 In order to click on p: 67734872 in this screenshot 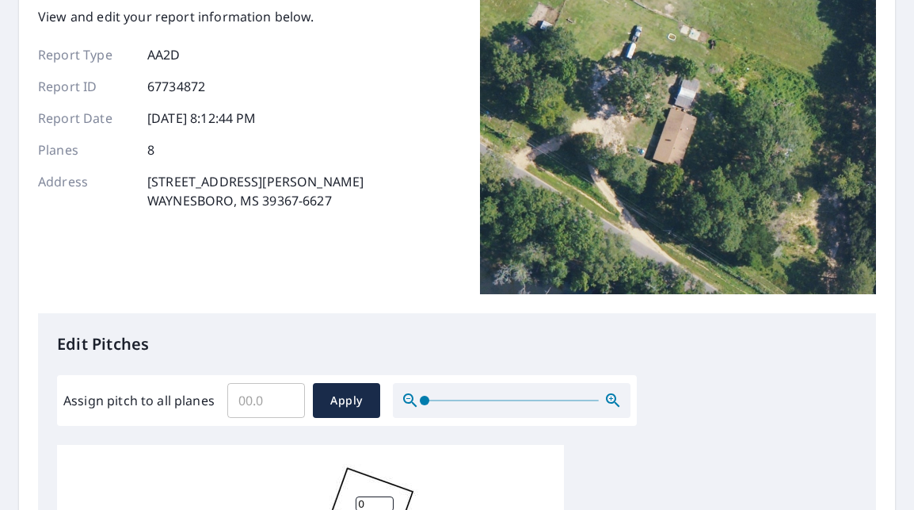, I will do `click(176, 86)`.